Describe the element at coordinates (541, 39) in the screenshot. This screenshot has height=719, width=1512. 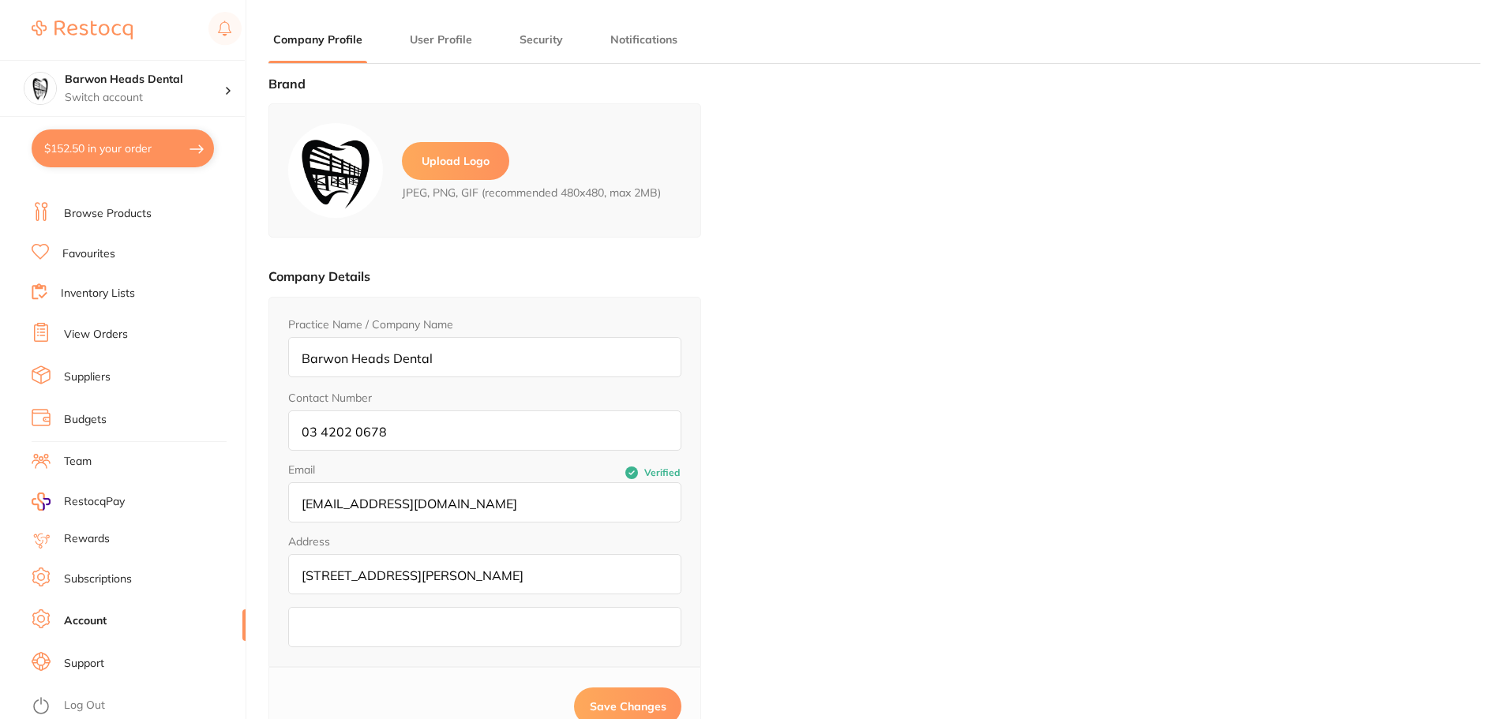
I see `button: Security` at that location.